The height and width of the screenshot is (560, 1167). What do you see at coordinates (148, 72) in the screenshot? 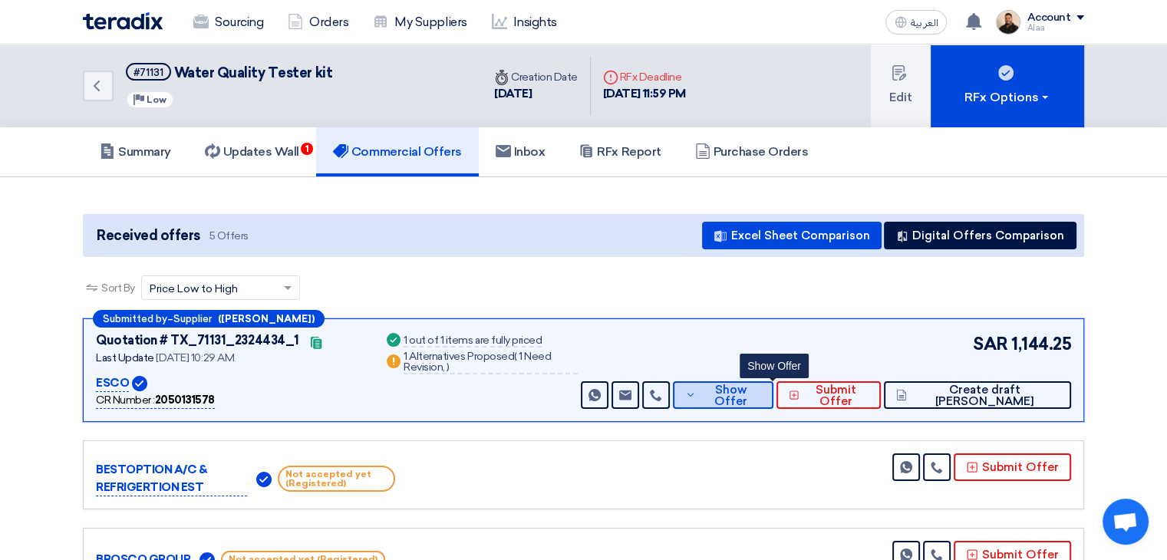
I see `div: #71131` at bounding box center [148, 72].